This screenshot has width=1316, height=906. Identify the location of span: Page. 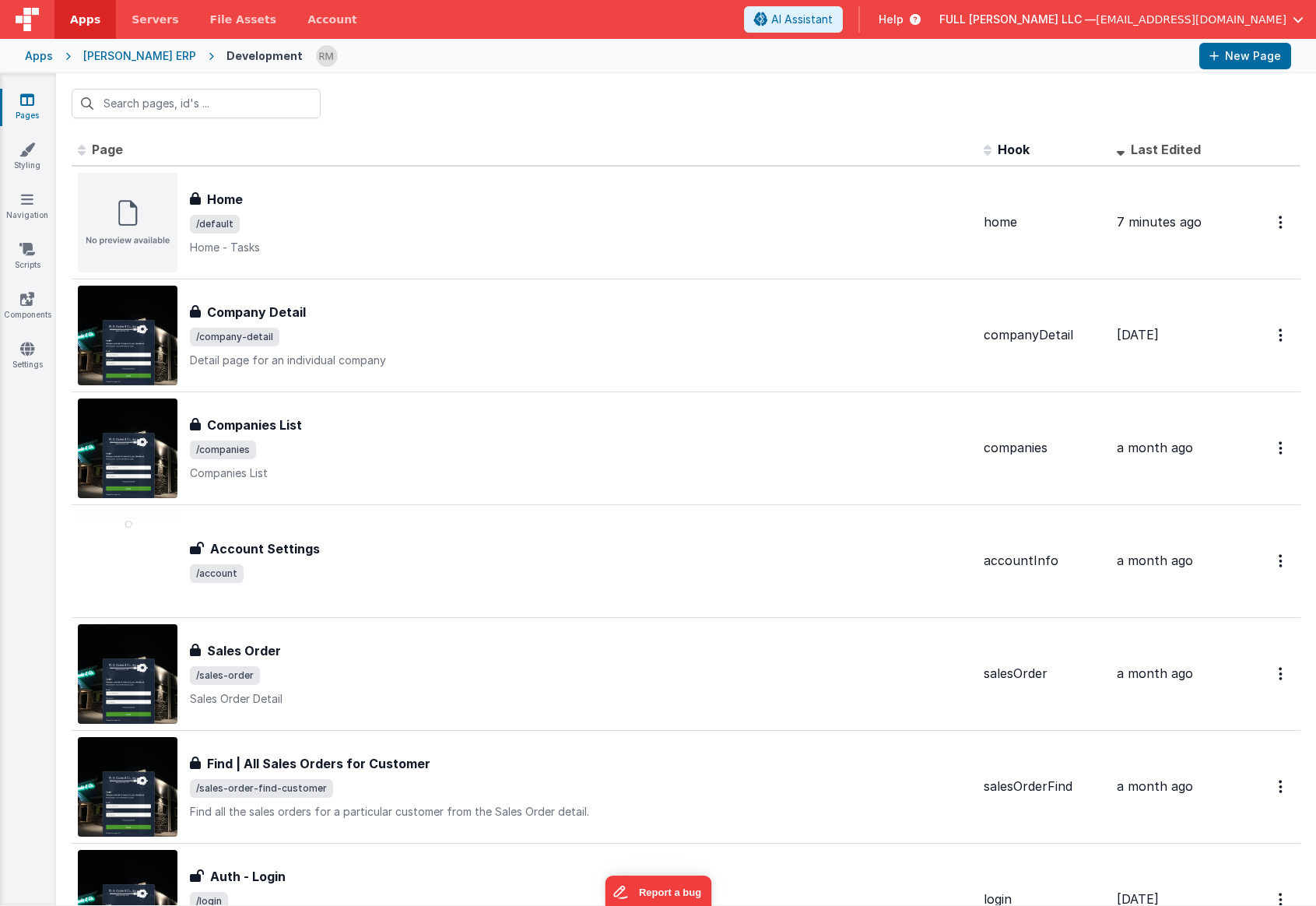
(108, 150).